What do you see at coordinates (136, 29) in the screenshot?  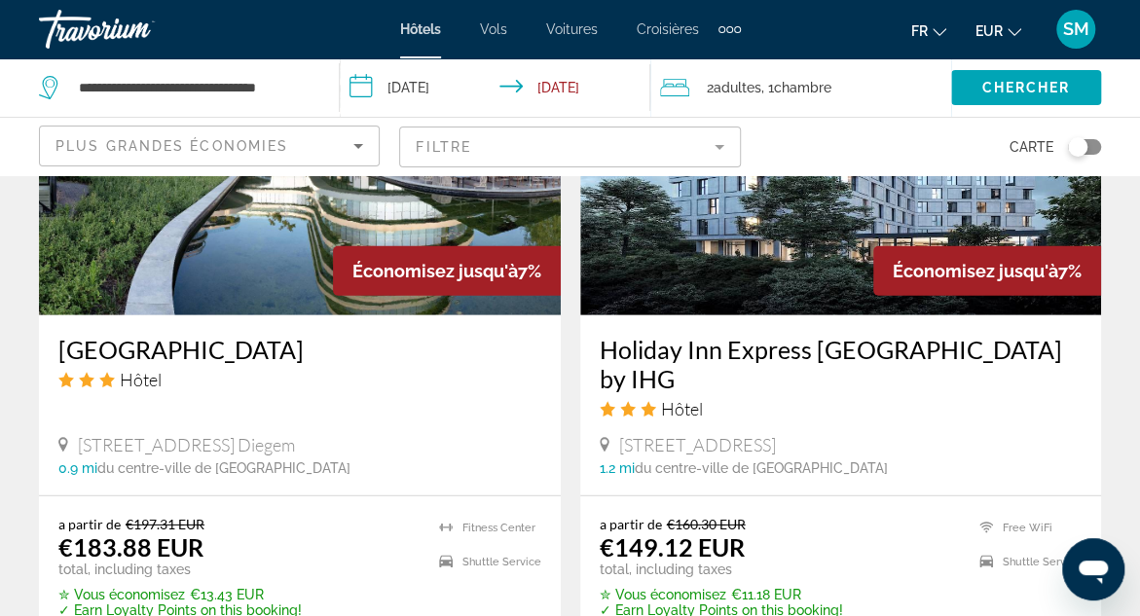 I see `a: Travorium` at bounding box center [136, 29].